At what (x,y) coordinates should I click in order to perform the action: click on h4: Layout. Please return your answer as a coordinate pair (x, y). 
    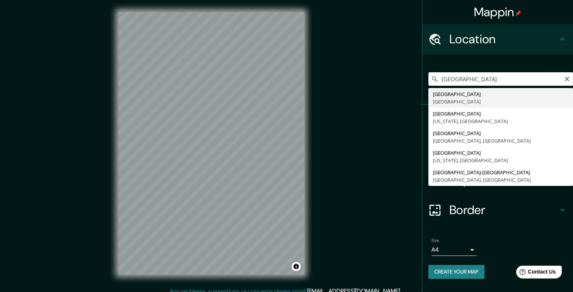
    Looking at the image, I should click on (504, 180).